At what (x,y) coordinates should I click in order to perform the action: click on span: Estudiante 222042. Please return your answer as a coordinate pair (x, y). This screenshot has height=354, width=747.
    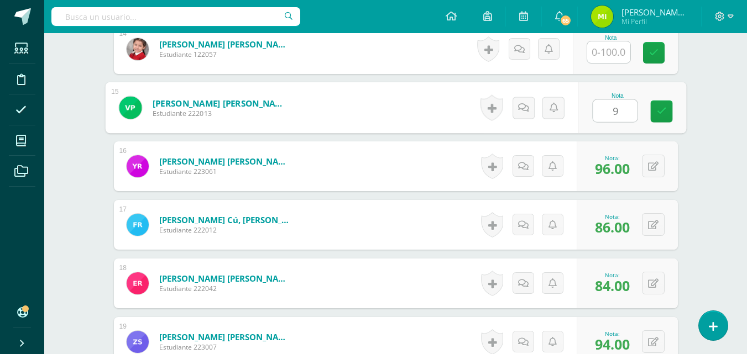
    Looking at the image, I should click on (226, 289).